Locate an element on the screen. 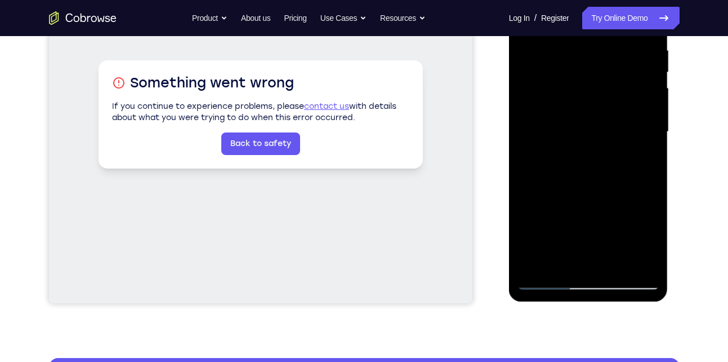  a: Back to safety is located at coordinates (212, 218).